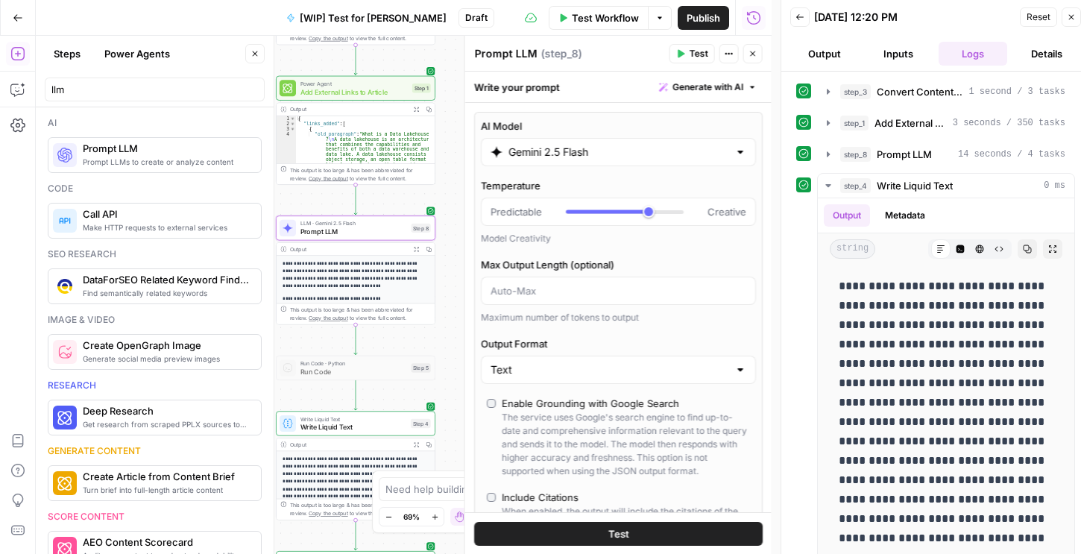 Image resolution: width=1081 pixels, height=554 pixels. I want to click on div: Generate content, so click(154, 451).